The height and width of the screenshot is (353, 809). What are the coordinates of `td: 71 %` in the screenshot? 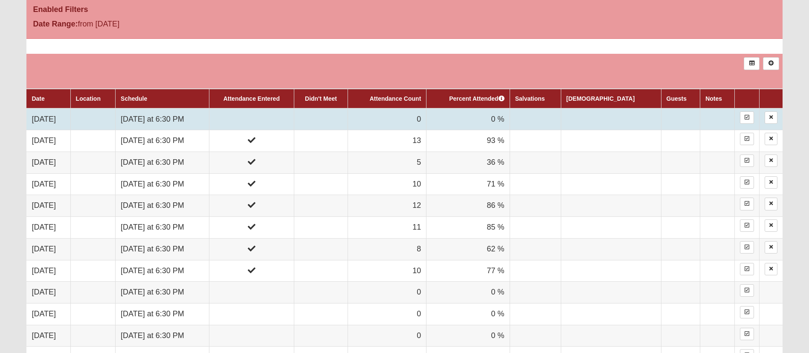 It's located at (468, 184).